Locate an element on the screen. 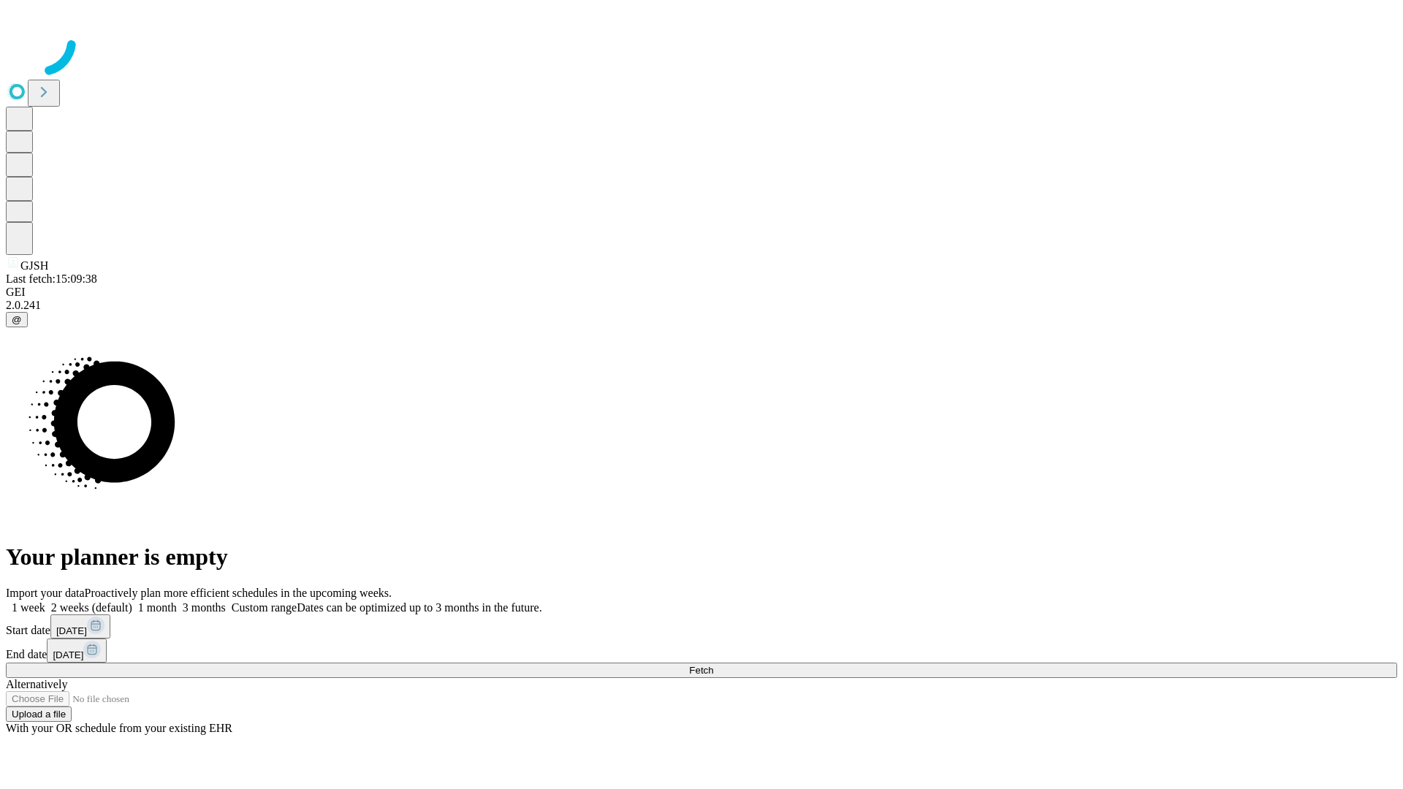 Image resolution: width=1403 pixels, height=789 pixels. span: GJSH is located at coordinates (34, 265).